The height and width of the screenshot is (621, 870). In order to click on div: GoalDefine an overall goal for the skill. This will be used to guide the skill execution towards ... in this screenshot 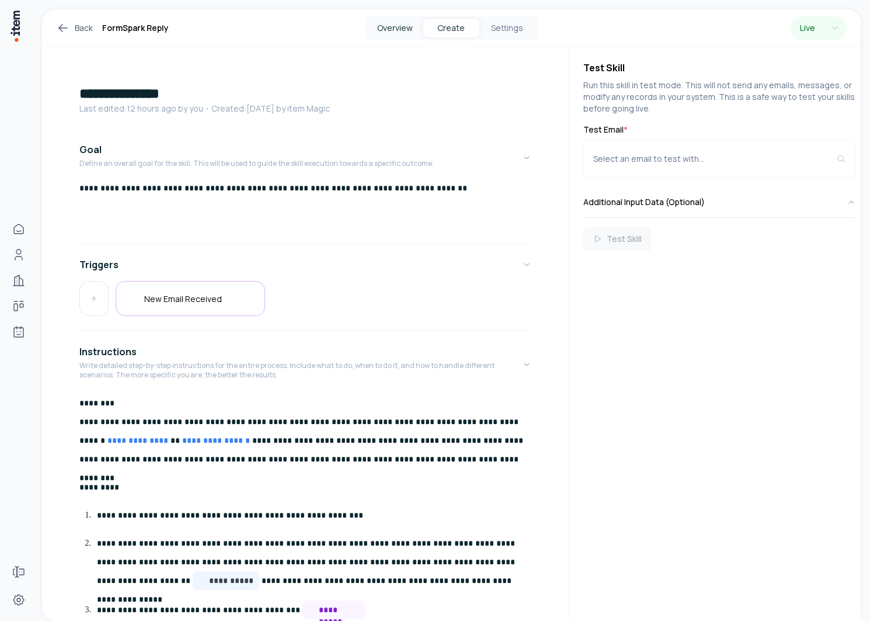, I will do `click(305, 210)`.